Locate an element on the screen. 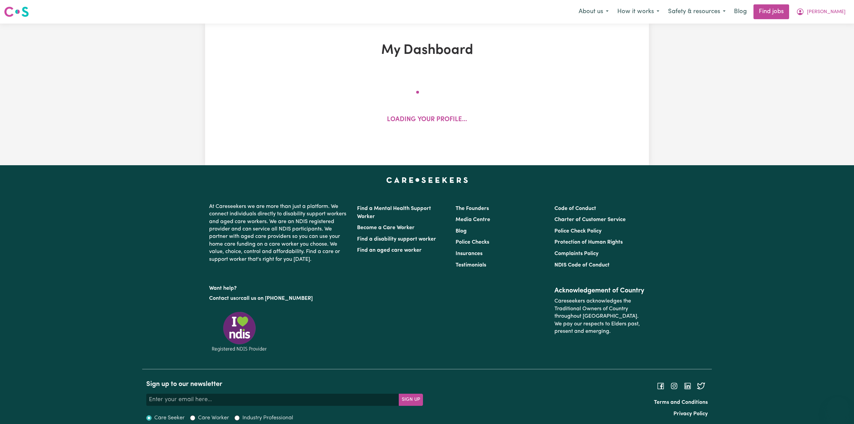  a: Follow Careseekers on Facebook is located at coordinates (661, 386).